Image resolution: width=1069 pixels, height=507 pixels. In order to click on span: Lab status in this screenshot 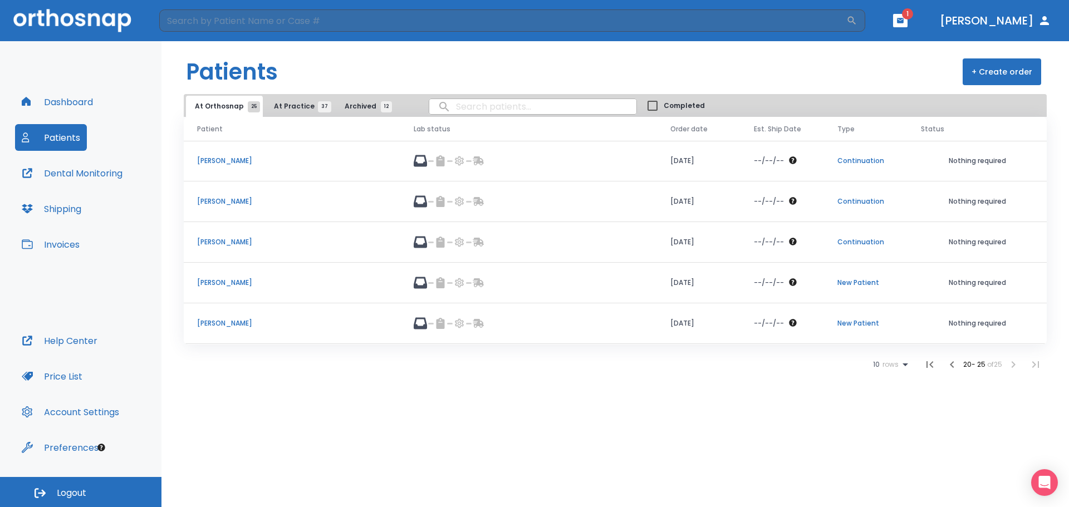, I will do `click(432, 129)`.